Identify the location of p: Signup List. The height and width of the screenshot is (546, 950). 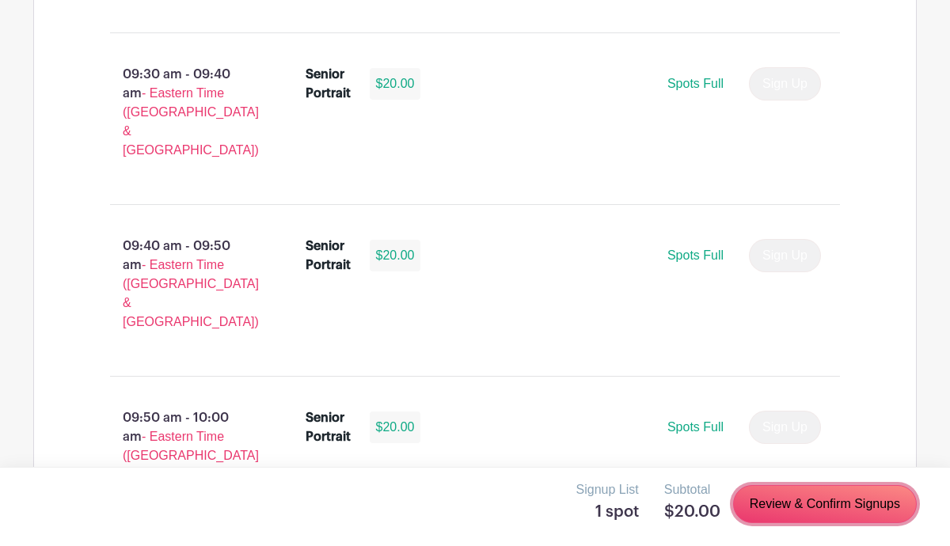
(607, 490).